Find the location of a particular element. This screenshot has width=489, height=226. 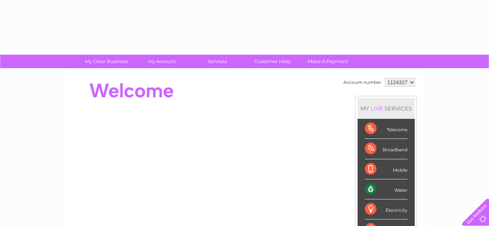

div: LIVE is located at coordinates (377, 108).